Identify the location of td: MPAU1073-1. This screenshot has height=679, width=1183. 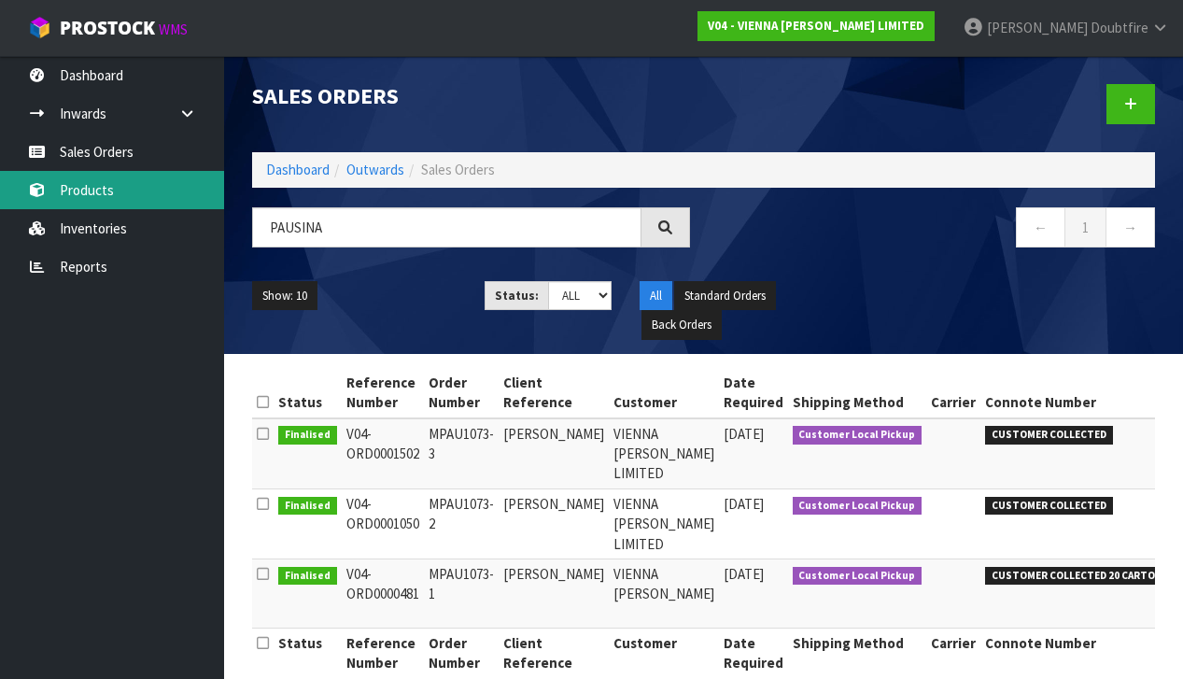
(461, 594).